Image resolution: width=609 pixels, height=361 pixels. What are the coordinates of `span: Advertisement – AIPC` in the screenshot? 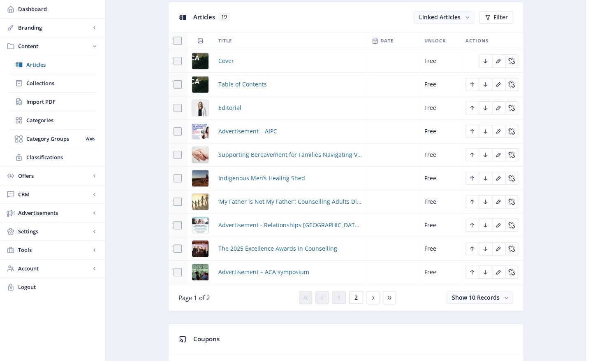 It's located at (248, 131).